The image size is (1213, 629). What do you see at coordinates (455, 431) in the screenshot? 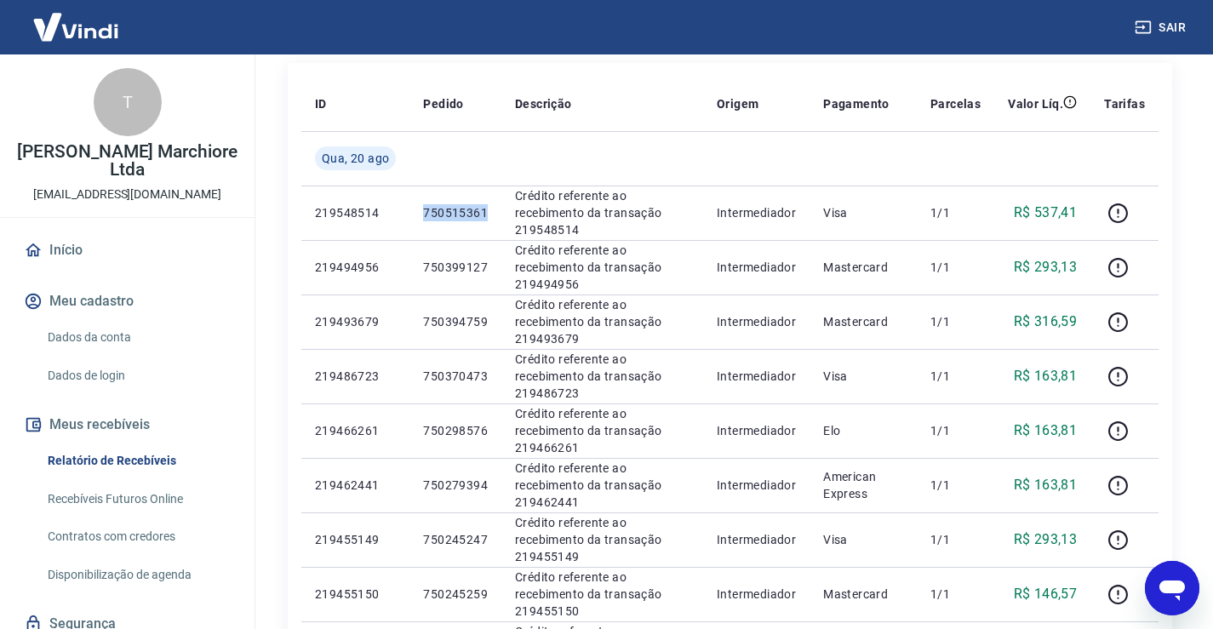
I see `p: 750298576` at bounding box center [455, 431].